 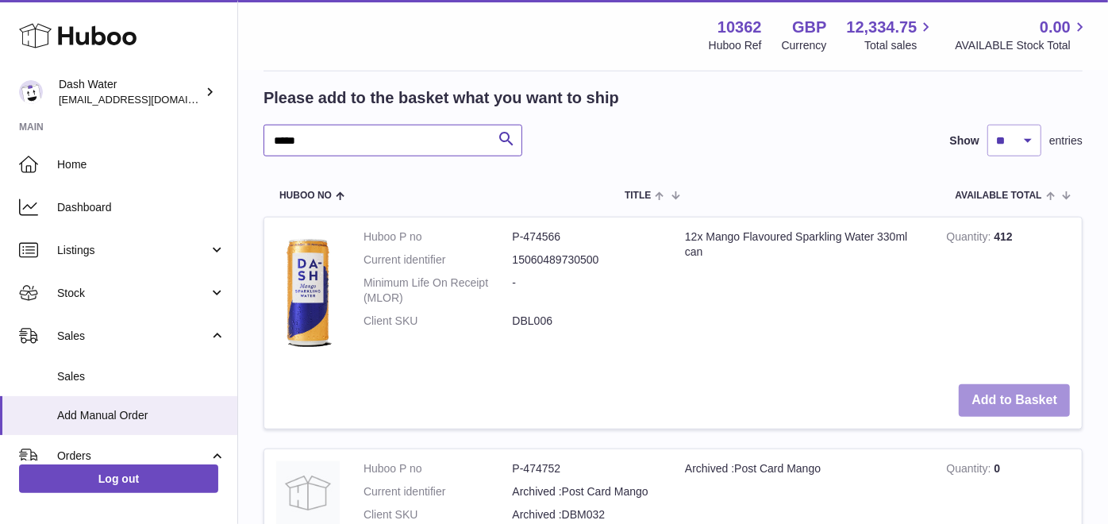 What do you see at coordinates (587, 260) in the screenshot?
I see `dd: 15060489730500` at bounding box center [587, 260].